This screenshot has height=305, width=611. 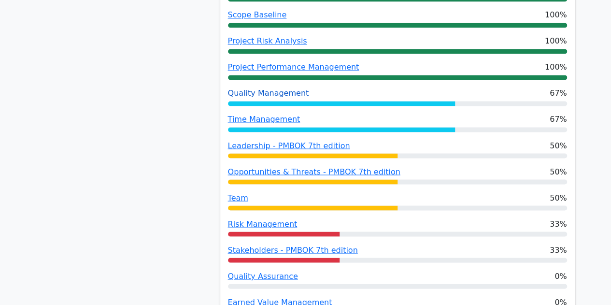 What do you see at coordinates (268, 93) in the screenshot?
I see `a: Quality Management` at bounding box center [268, 93].